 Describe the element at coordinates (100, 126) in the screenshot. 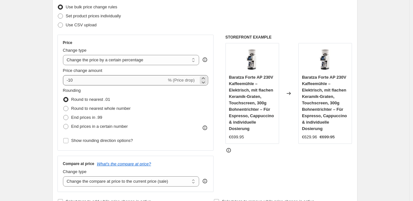

I see `span: End prices in a certain number` at that location.